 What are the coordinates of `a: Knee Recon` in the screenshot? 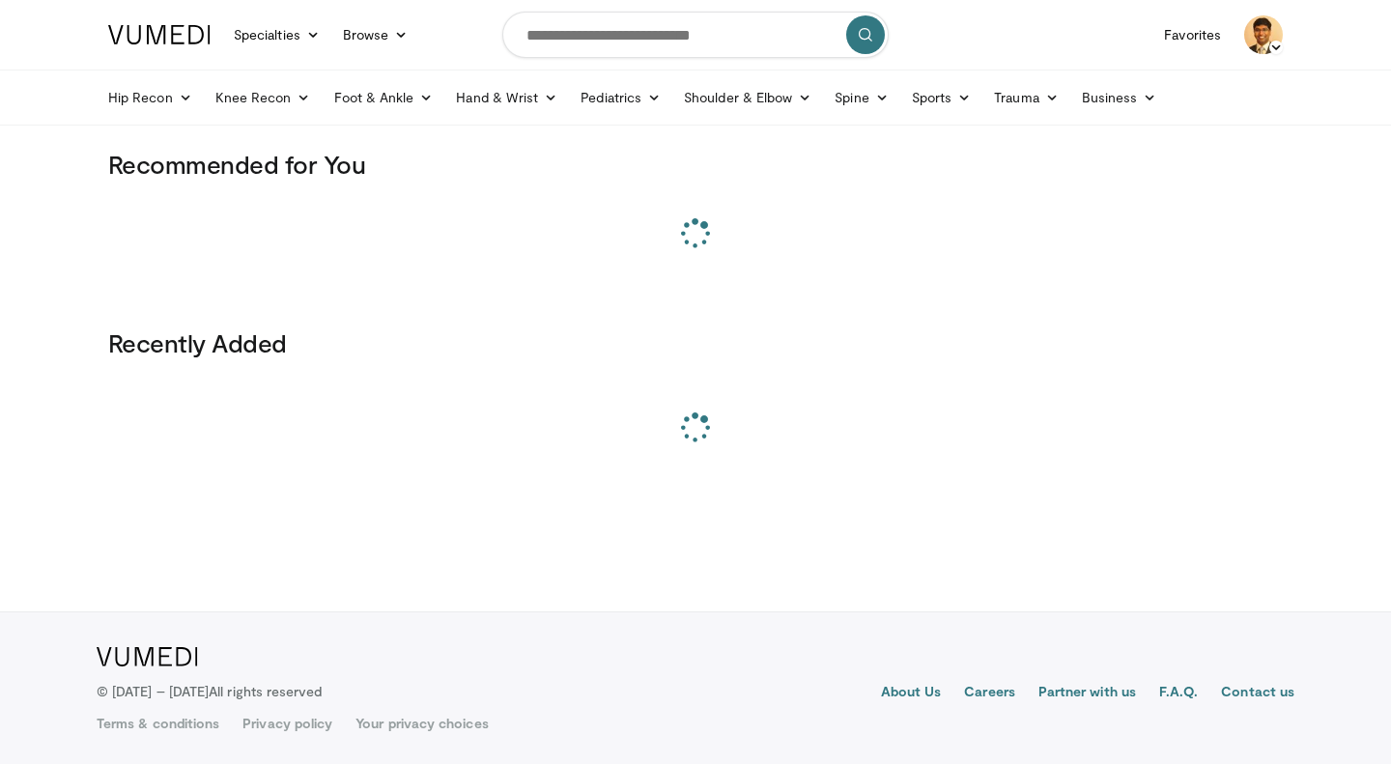 It's located at (263, 98).